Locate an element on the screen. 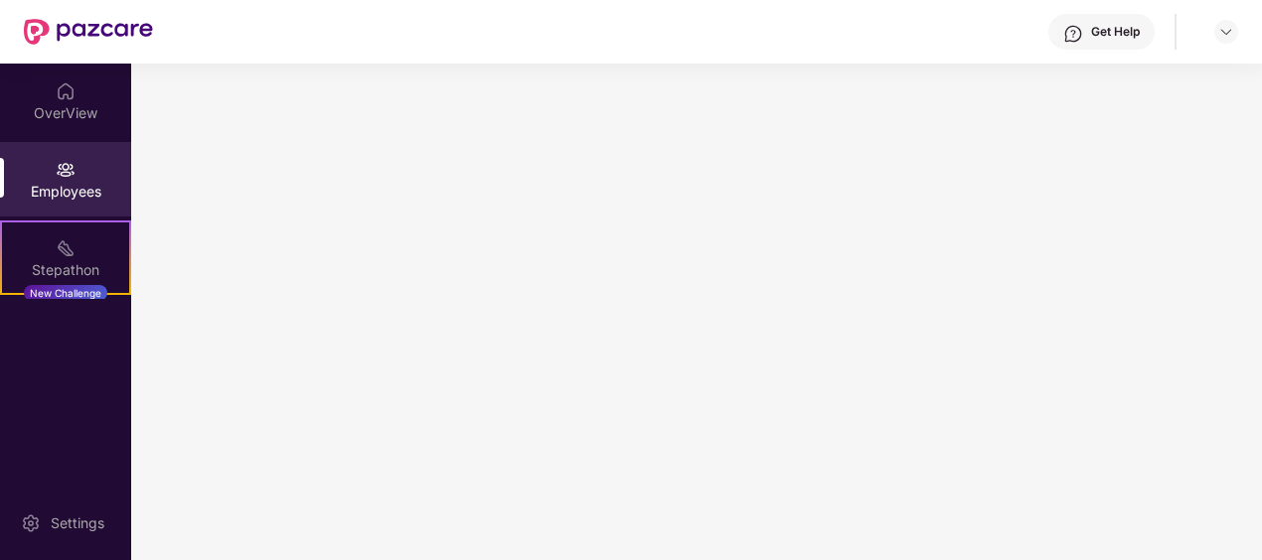 The height and width of the screenshot is (560, 1262). img: svg+xml;base64,PHN2ZyBpZD0iRHJvcGRvd24tMzJ4MzIiIHhtbG5zPSJodHRwOi8vd3d3LnczLm9yZy8yMDAwL3N2ZyIgd2... is located at coordinates (1226, 32).